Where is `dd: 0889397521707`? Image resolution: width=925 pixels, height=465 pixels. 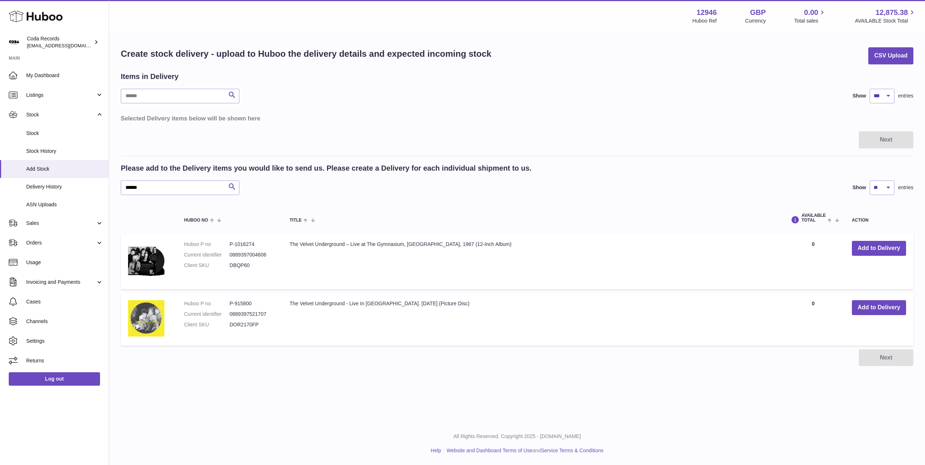 dd: 0889397521707 is located at coordinates (252, 314).